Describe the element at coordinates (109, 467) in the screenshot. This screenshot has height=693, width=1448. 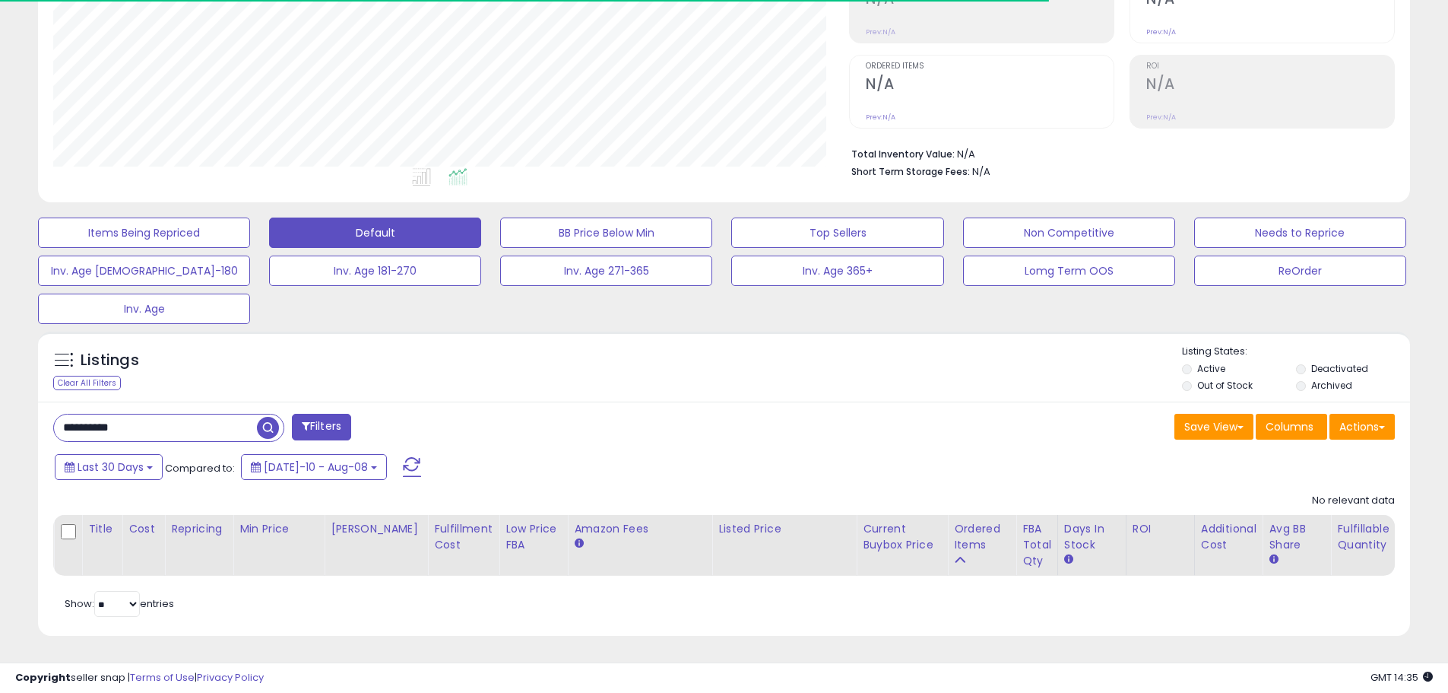
I see `button: Last 30 Days` at that location.